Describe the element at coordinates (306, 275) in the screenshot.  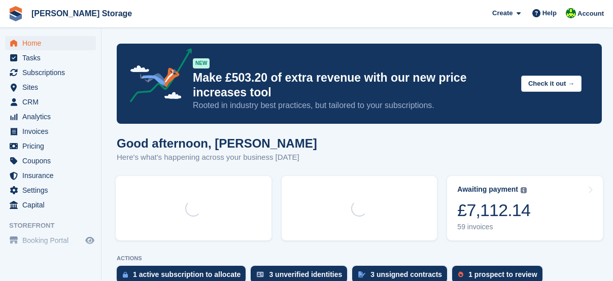
I see `div: 3 unverified identities` at that location.